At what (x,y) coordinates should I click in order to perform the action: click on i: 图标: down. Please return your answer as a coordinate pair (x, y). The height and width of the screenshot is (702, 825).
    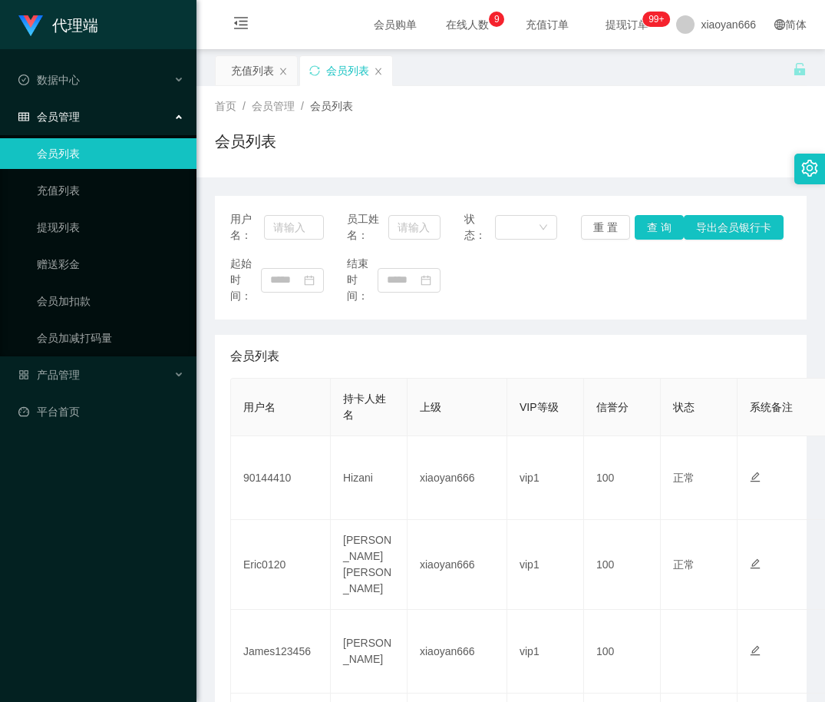
    Looking at the image, I should click on (544, 228).